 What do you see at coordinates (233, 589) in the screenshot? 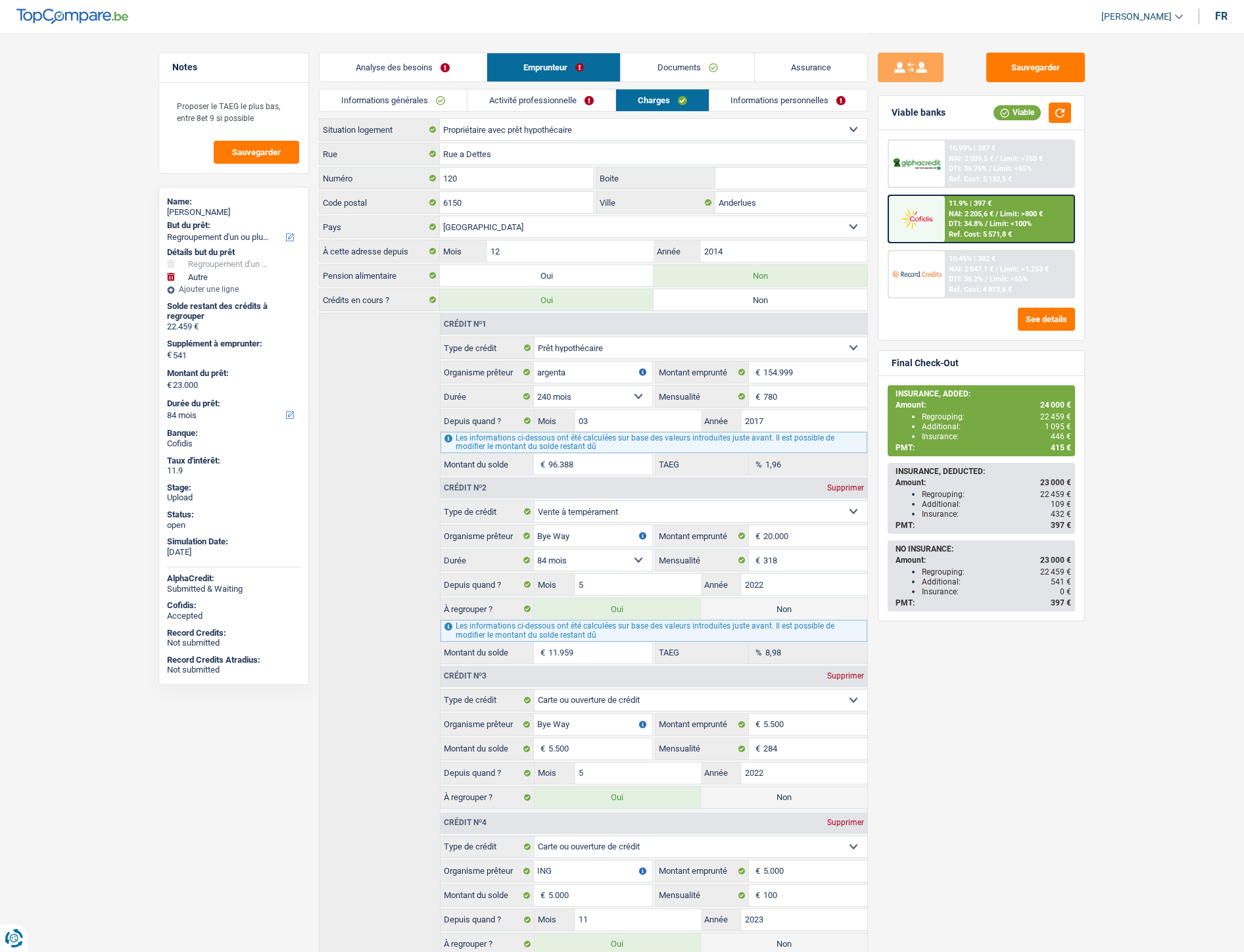
I see `div: Submitted & Waiting` at bounding box center [233, 589].